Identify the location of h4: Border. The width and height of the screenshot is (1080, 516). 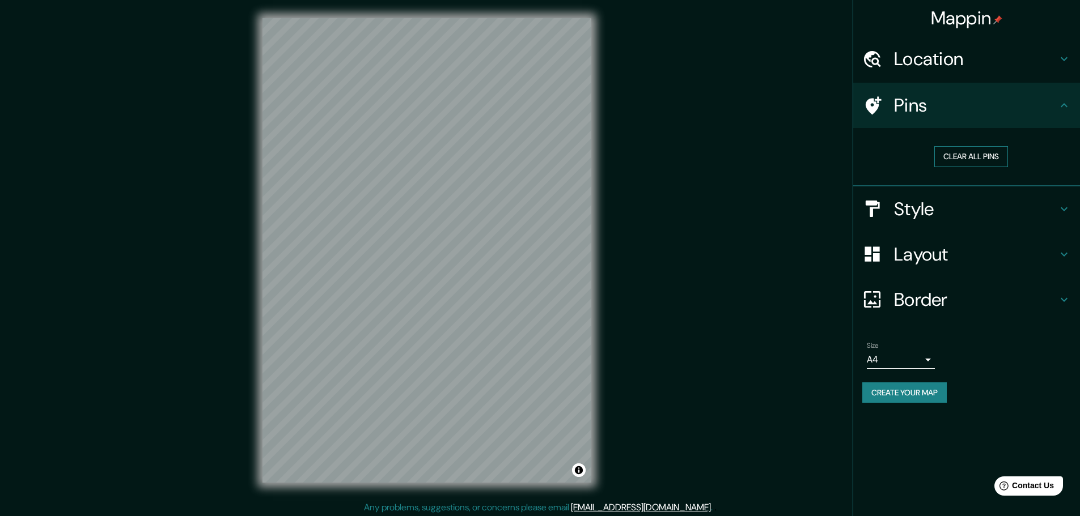
(975, 300).